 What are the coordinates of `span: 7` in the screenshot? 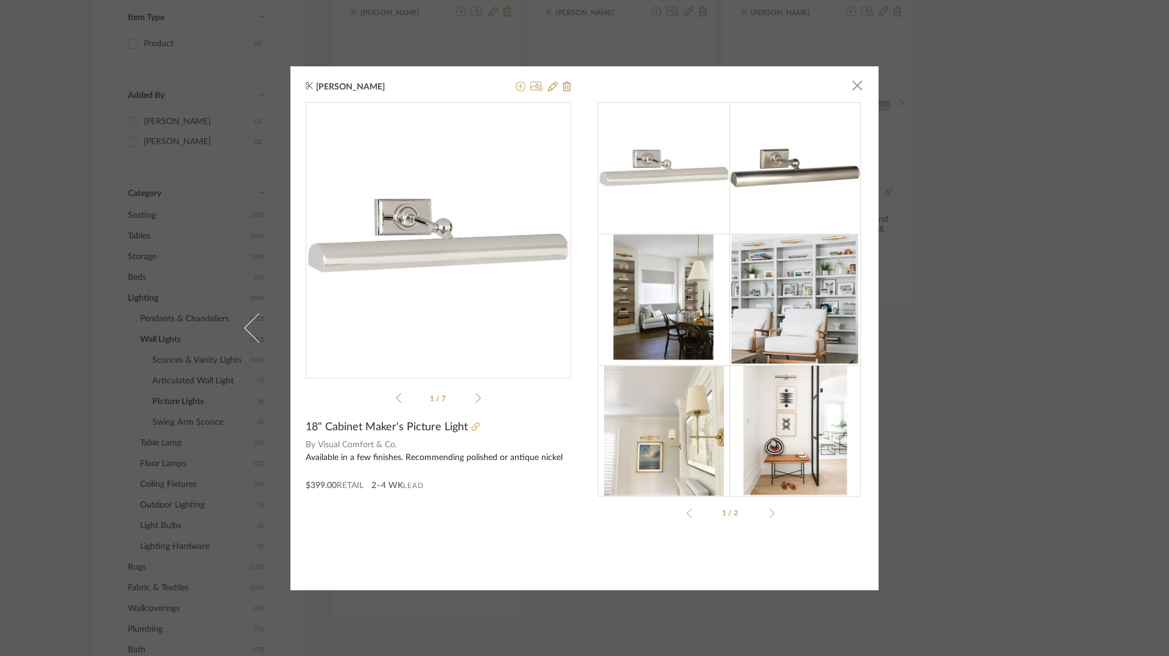 It's located at (444, 399).